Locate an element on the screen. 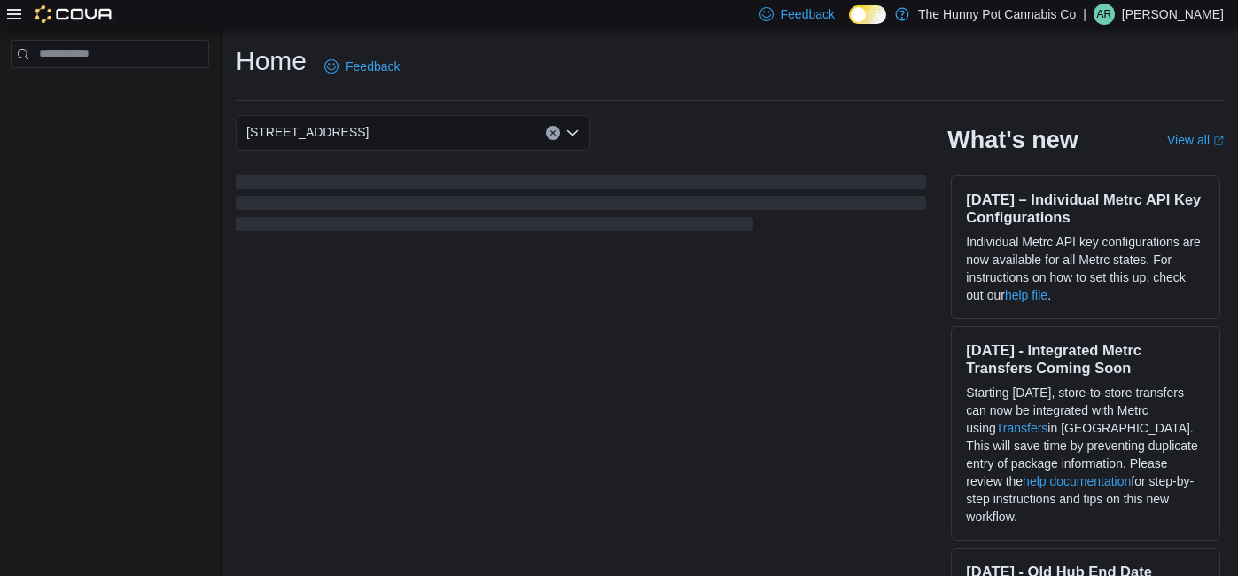 The image size is (1238, 576). img: Cova is located at coordinates (74, 14).